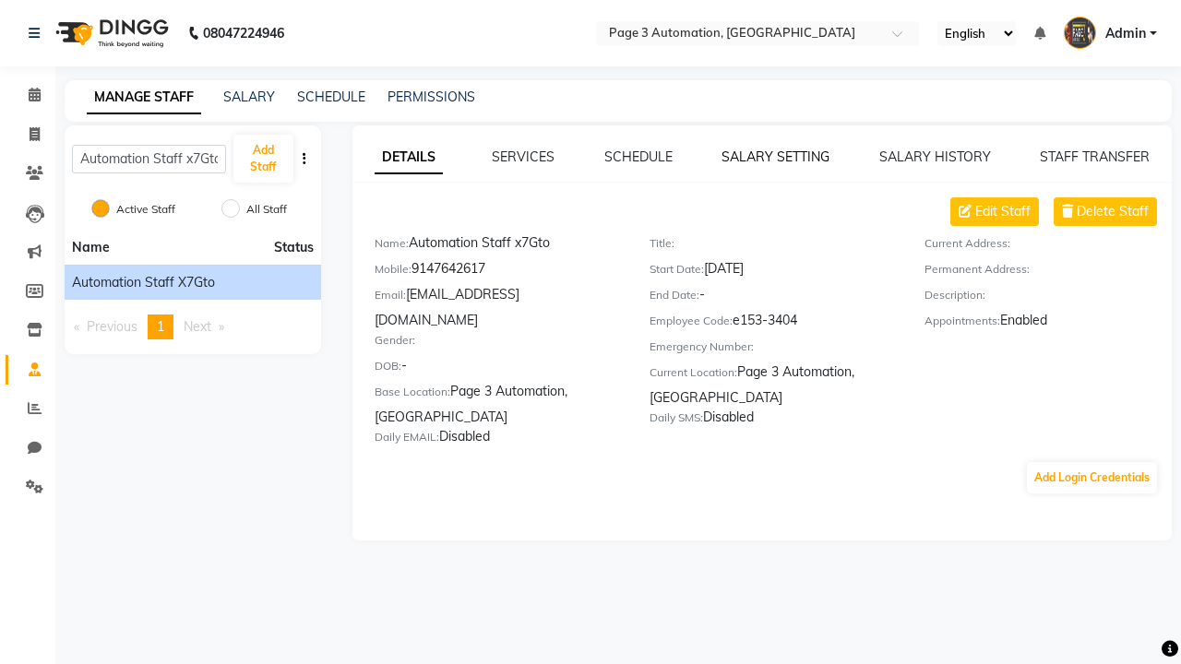 The height and width of the screenshot is (664, 1181). Describe the element at coordinates (1105, 211) in the screenshot. I see `button: Delete Staff` at that location.